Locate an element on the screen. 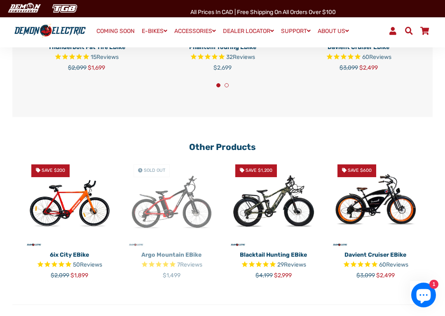  span: Save $1,200 is located at coordinates (259, 170).